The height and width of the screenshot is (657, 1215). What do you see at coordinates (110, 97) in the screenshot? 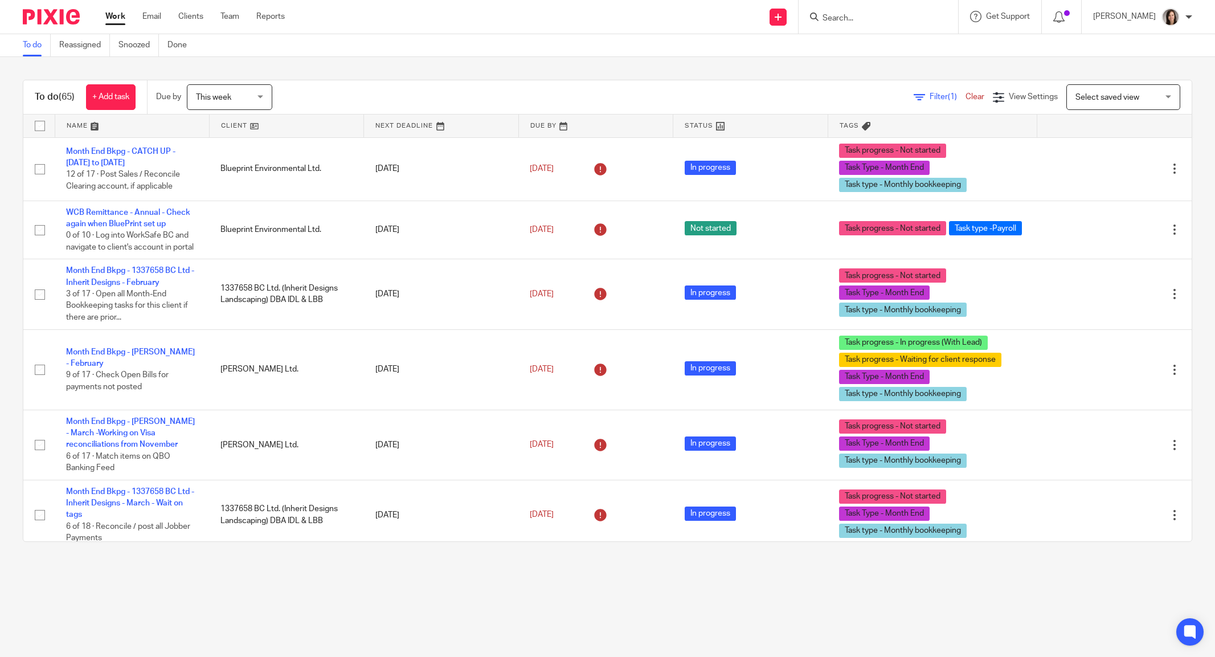
I see `a: + Add task` at bounding box center [110, 97].